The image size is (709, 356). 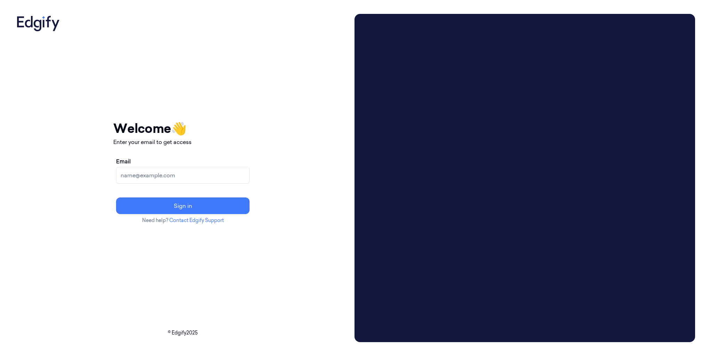 I want to click on p: © Edgify 2025, so click(x=183, y=333).